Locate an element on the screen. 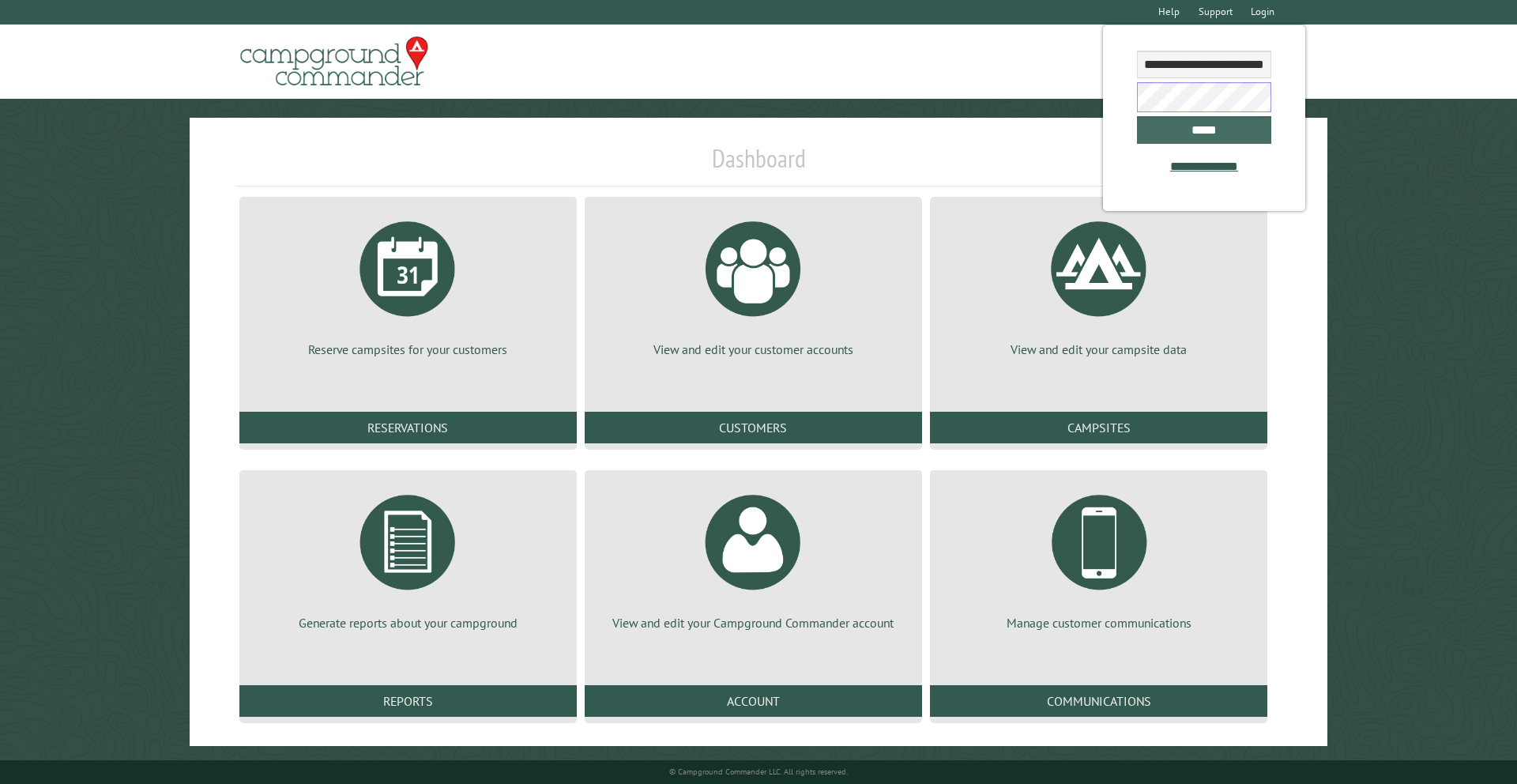 This screenshot has width=1517, height=784. a: View and edit your customer accounts is located at coordinates (754, 284).